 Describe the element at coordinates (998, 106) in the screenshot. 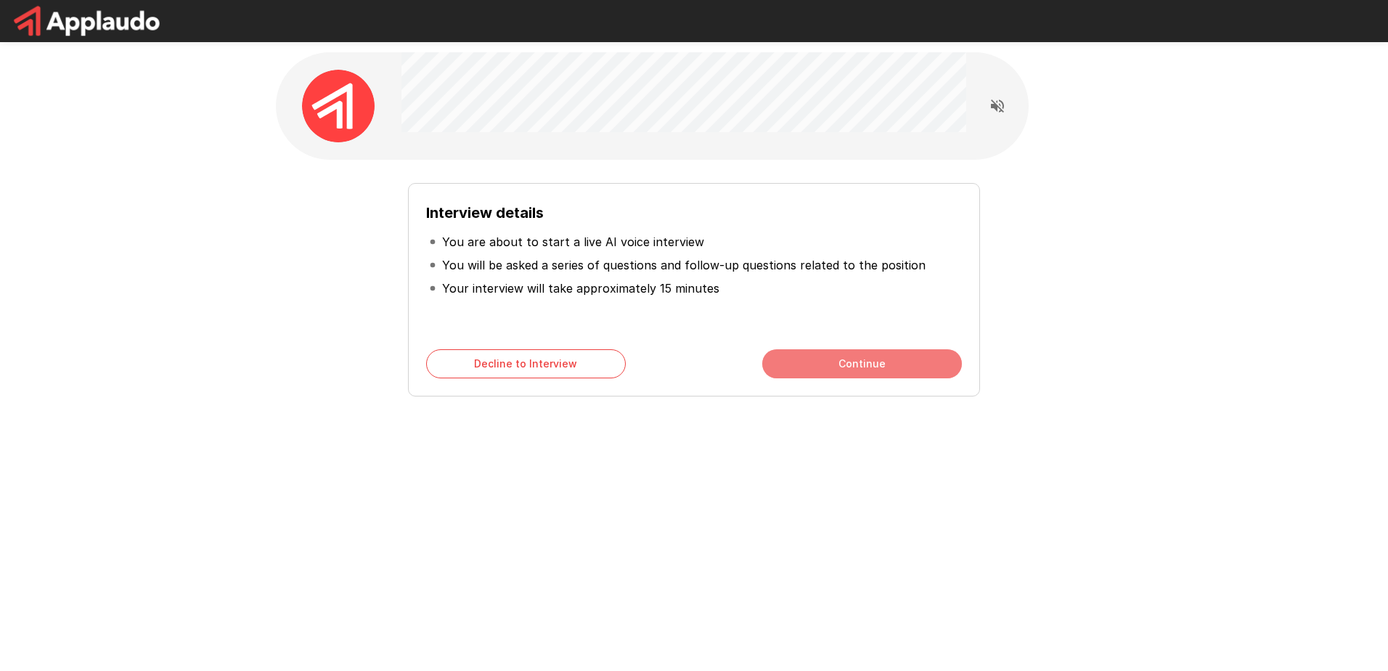

I see `button: Read questions aloud` at that location.